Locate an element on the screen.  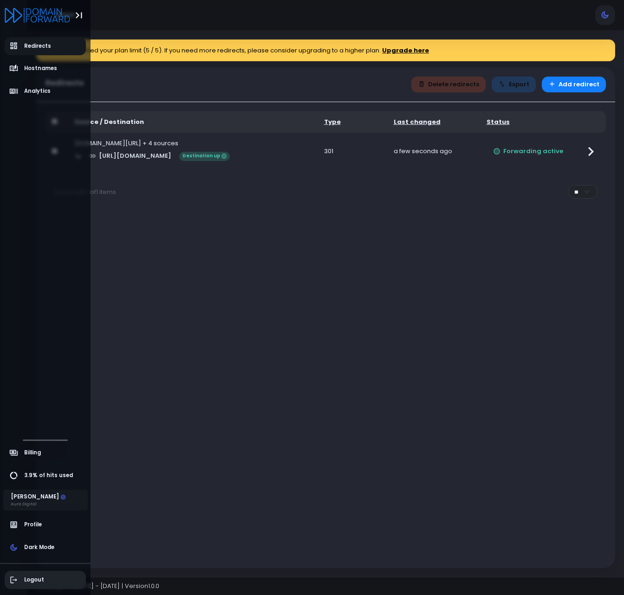
a: Analytics is located at coordinates (46, 91).